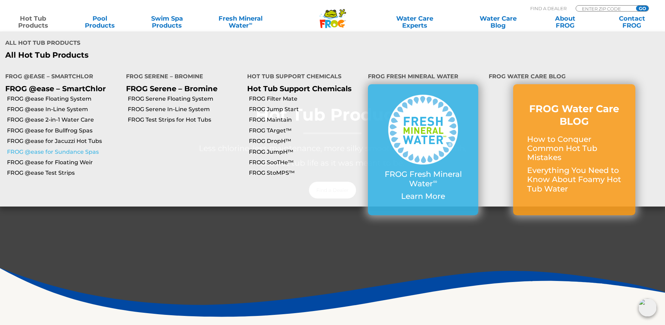 This screenshot has width=665, height=325. I want to click on h4: All Hot Tub Products, so click(166, 44).